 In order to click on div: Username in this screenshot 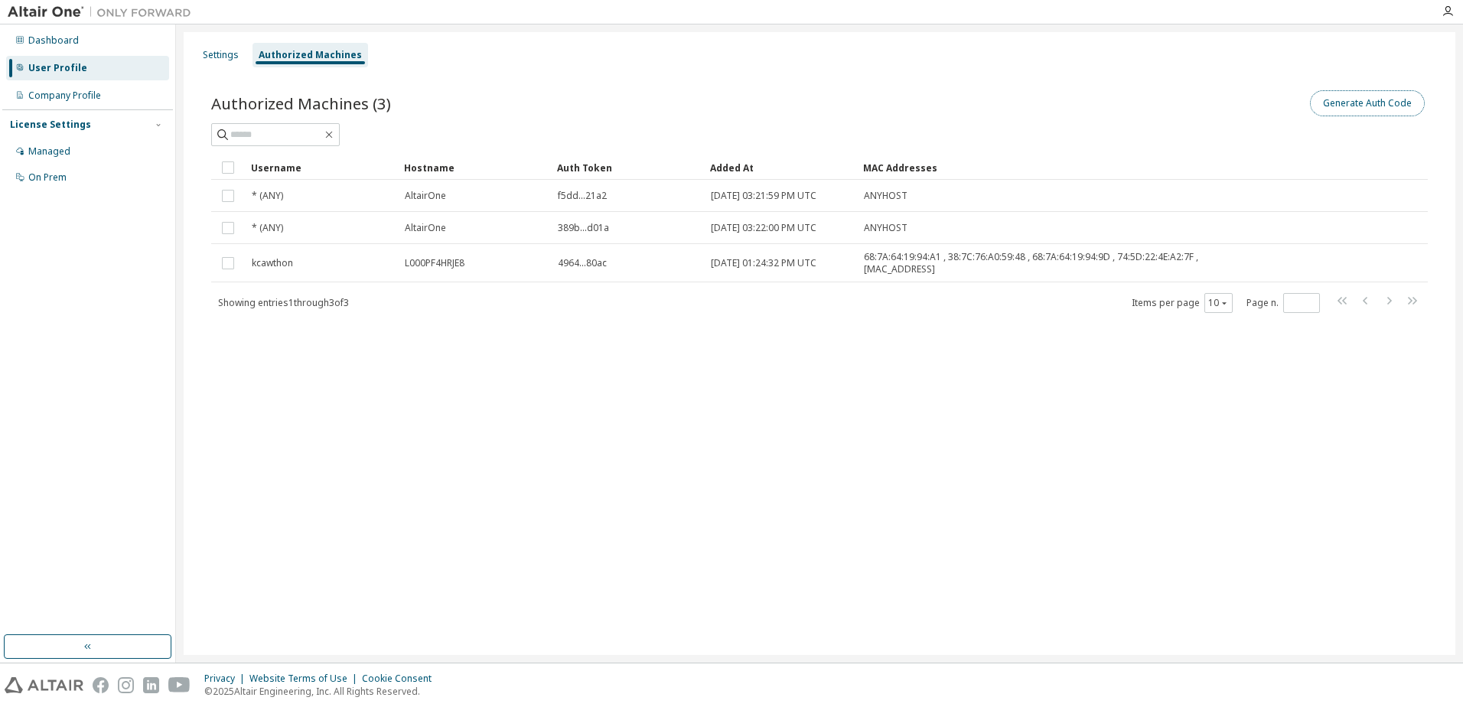, I will do `click(321, 168)`.